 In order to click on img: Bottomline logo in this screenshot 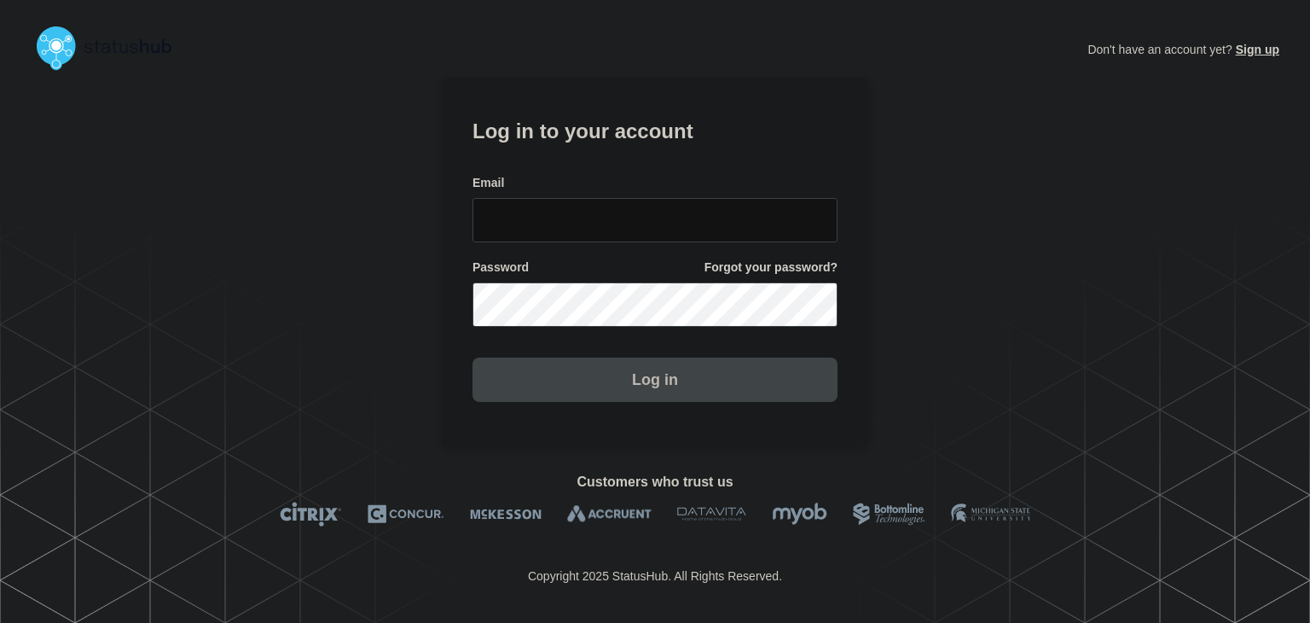, I will do `click(889, 513)`.